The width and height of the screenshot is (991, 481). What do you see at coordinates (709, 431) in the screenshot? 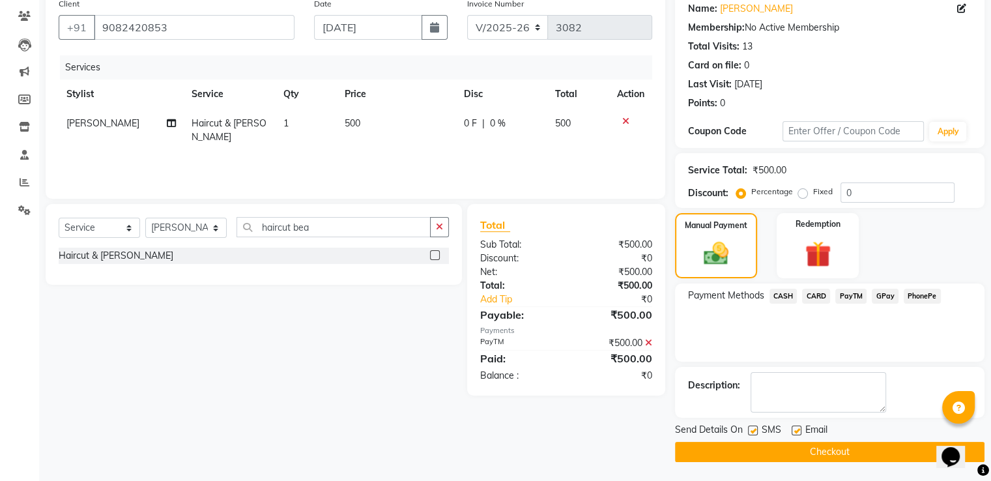
I see `span: Send Details On` at bounding box center [709, 431].